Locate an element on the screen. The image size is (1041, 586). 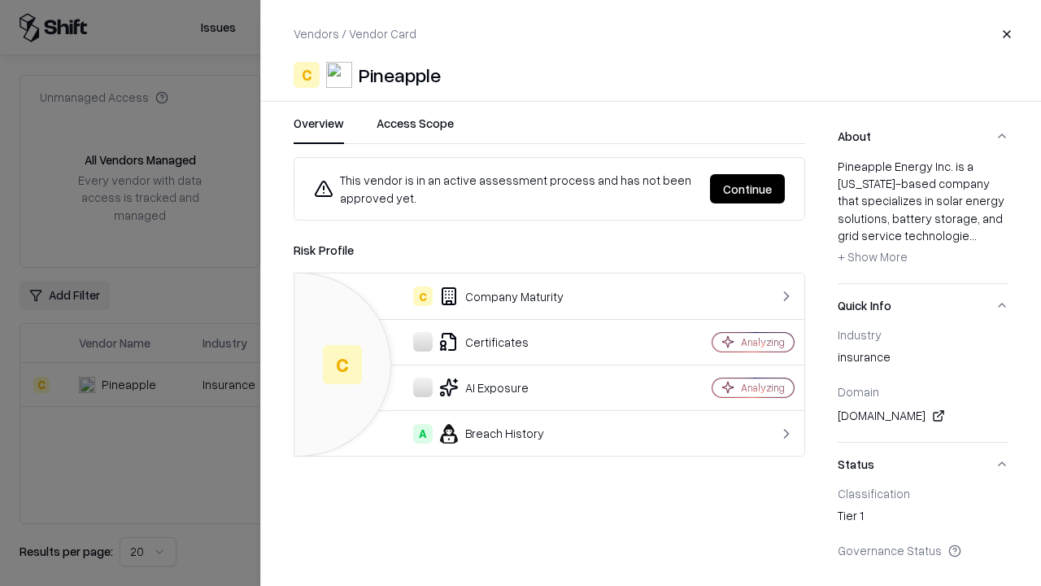
div: Breach History is located at coordinates (482, 434).